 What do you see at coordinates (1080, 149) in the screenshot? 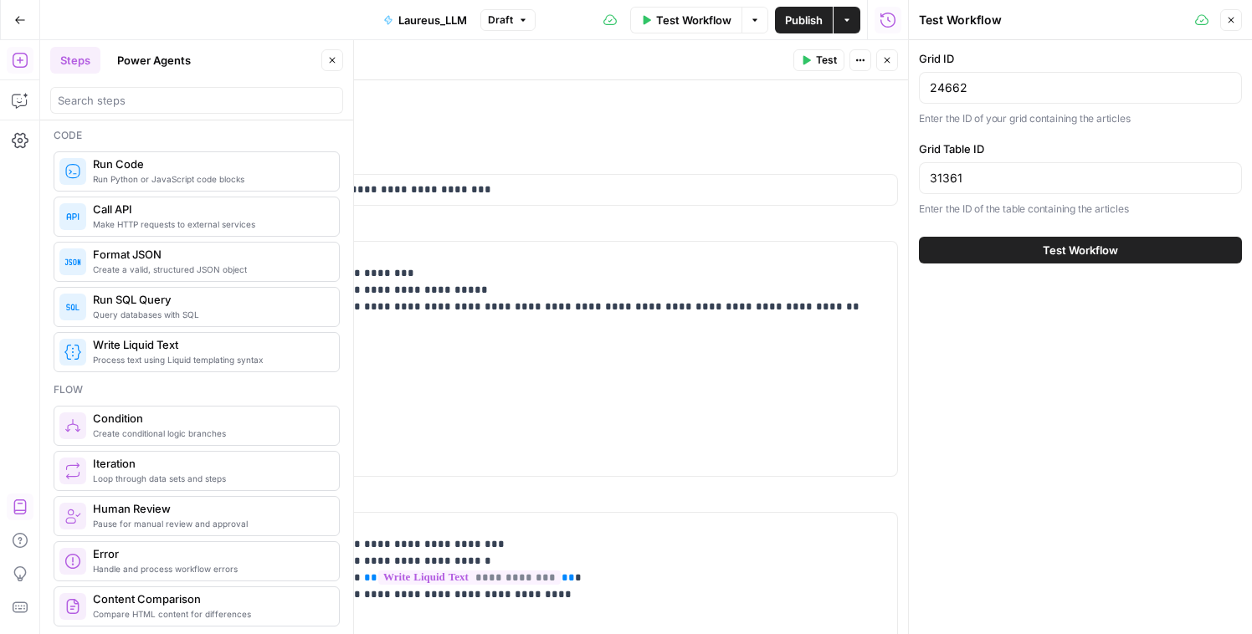
I see `label: Grid Table ID` at bounding box center [1080, 149].